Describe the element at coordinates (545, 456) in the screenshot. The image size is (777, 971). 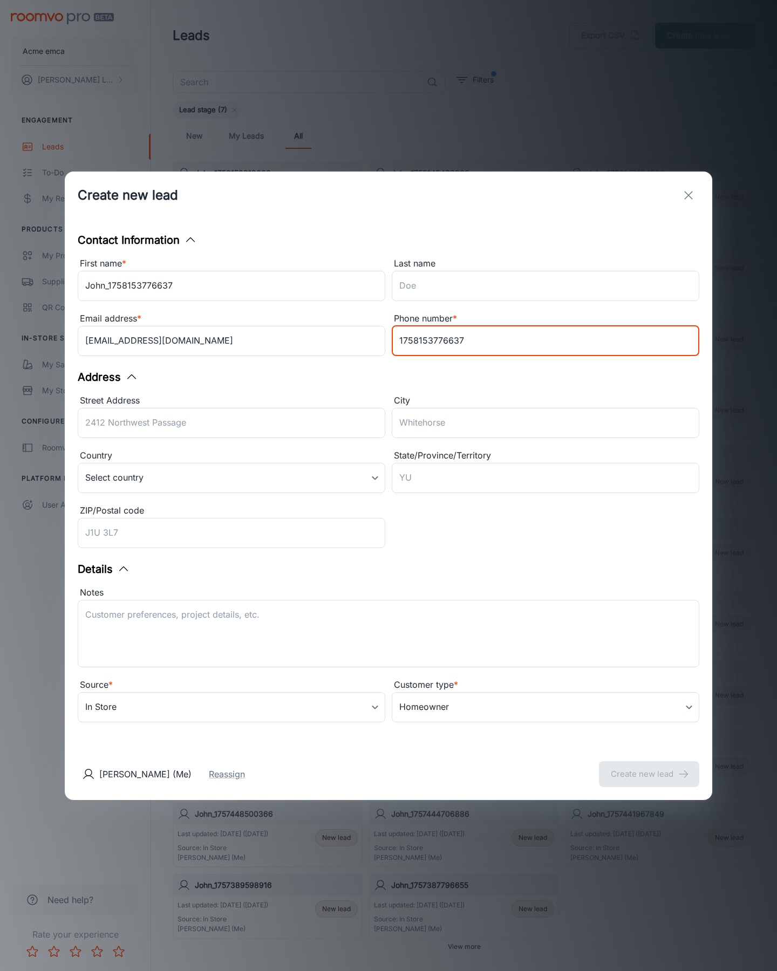
I see `div: State/Province/Territory` at that location.